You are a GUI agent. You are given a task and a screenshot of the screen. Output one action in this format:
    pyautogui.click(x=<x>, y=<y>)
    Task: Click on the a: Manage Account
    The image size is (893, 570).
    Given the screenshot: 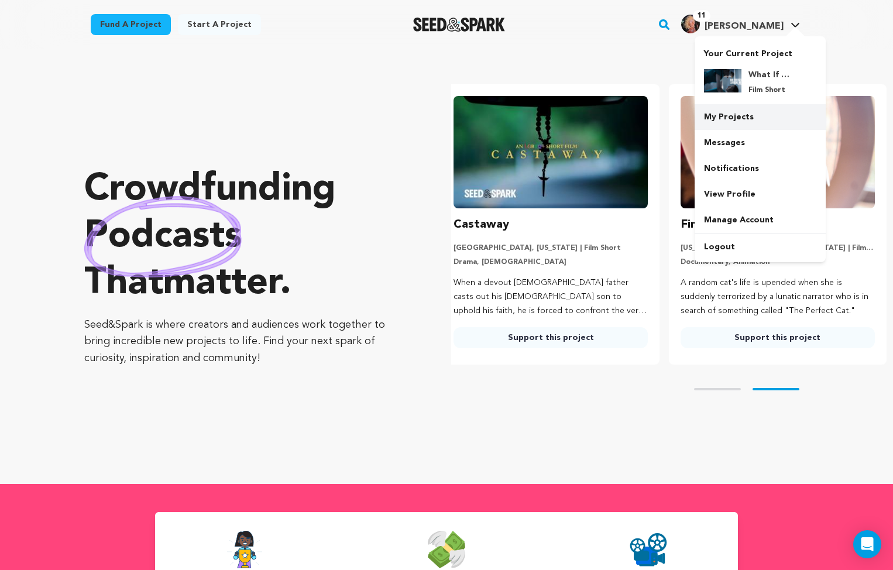 What is the action you would take?
    pyautogui.click(x=760, y=220)
    